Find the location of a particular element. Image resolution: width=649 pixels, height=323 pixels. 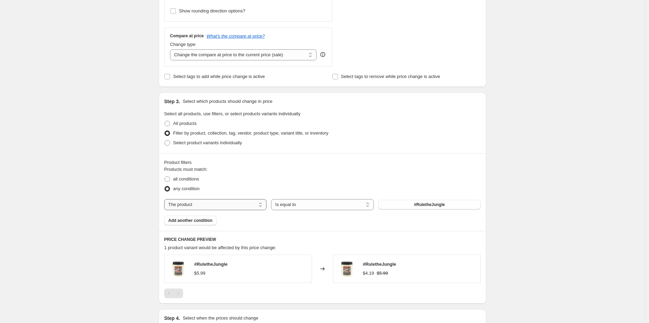

span: all conditions is located at coordinates (186, 179).